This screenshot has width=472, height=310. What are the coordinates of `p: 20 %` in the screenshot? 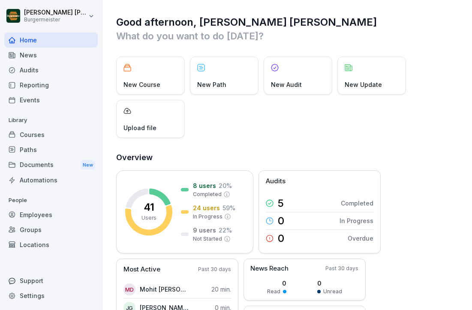 It's located at (225, 185).